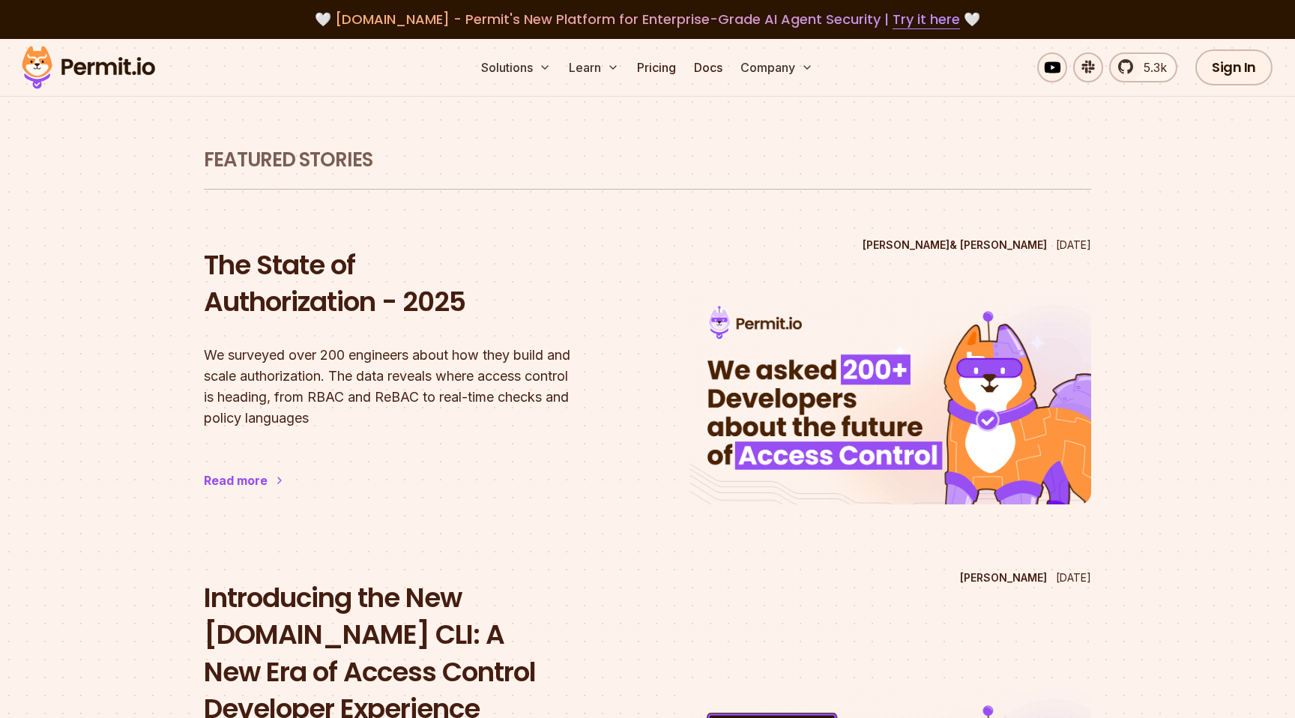  I want to click on a: Docs, so click(708, 67).